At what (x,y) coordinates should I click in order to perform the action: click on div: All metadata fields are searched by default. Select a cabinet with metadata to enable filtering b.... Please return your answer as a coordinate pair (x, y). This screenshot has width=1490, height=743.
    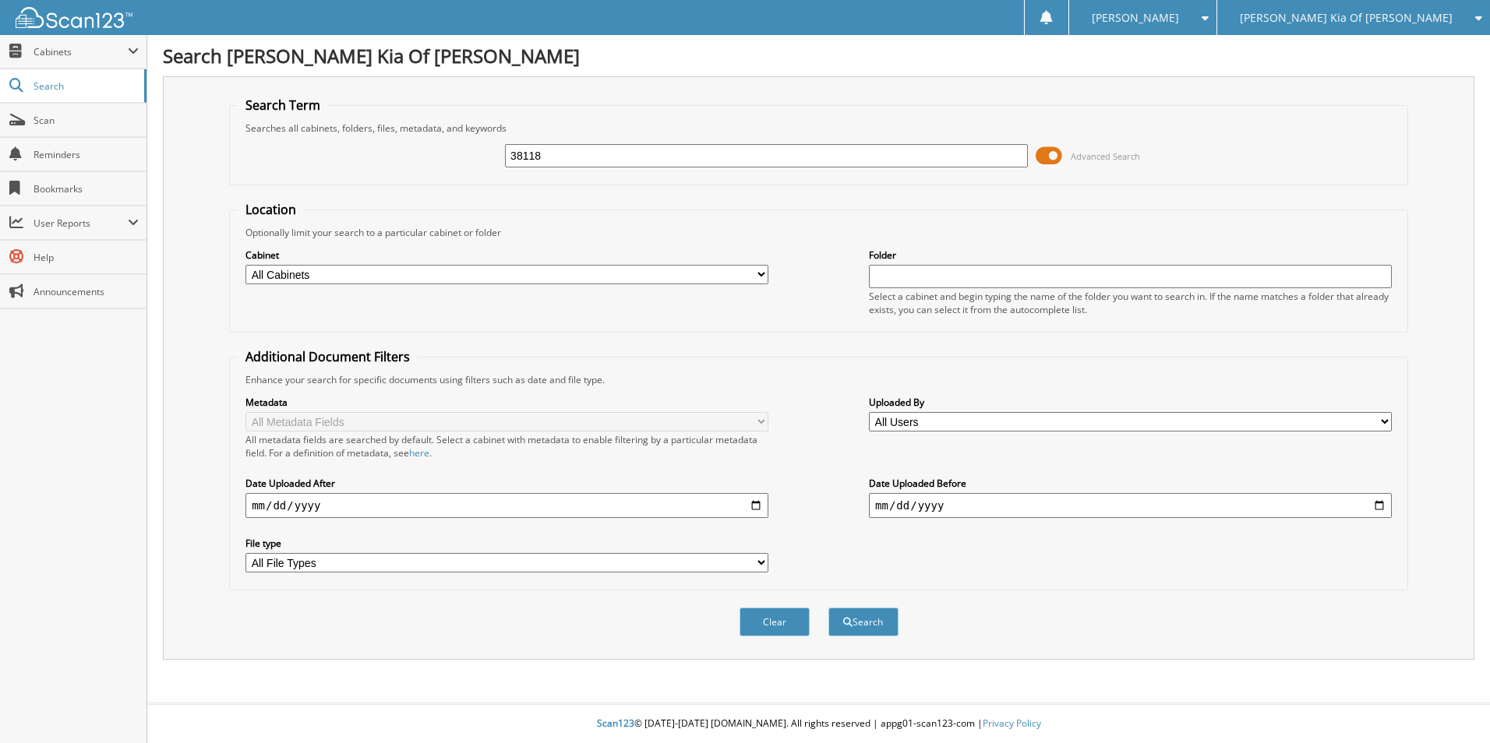
    Looking at the image, I should click on (506, 446).